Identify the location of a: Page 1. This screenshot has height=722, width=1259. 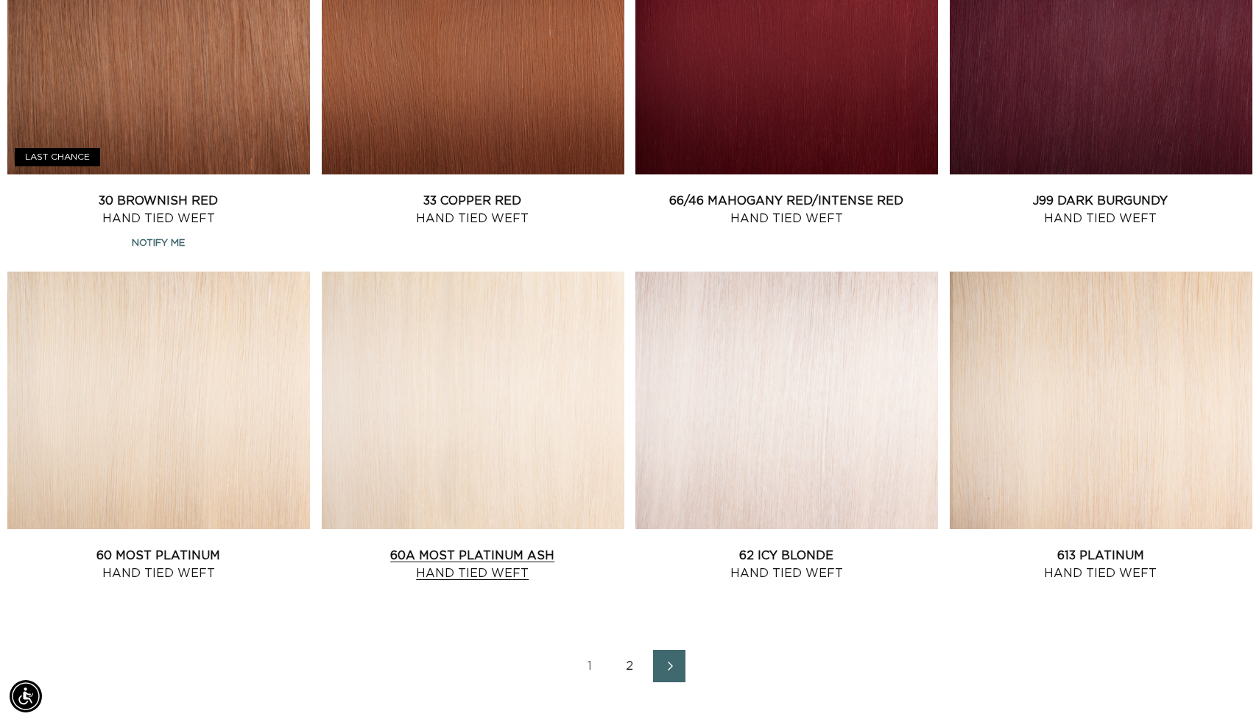
(590, 666).